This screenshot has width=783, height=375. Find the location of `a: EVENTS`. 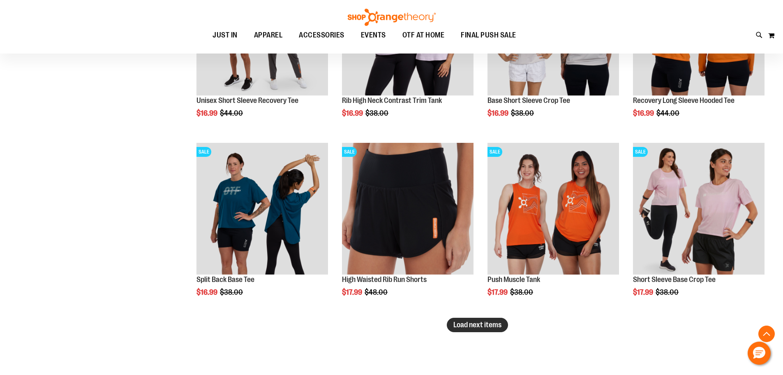

a: EVENTS is located at coordinates (373, 35).